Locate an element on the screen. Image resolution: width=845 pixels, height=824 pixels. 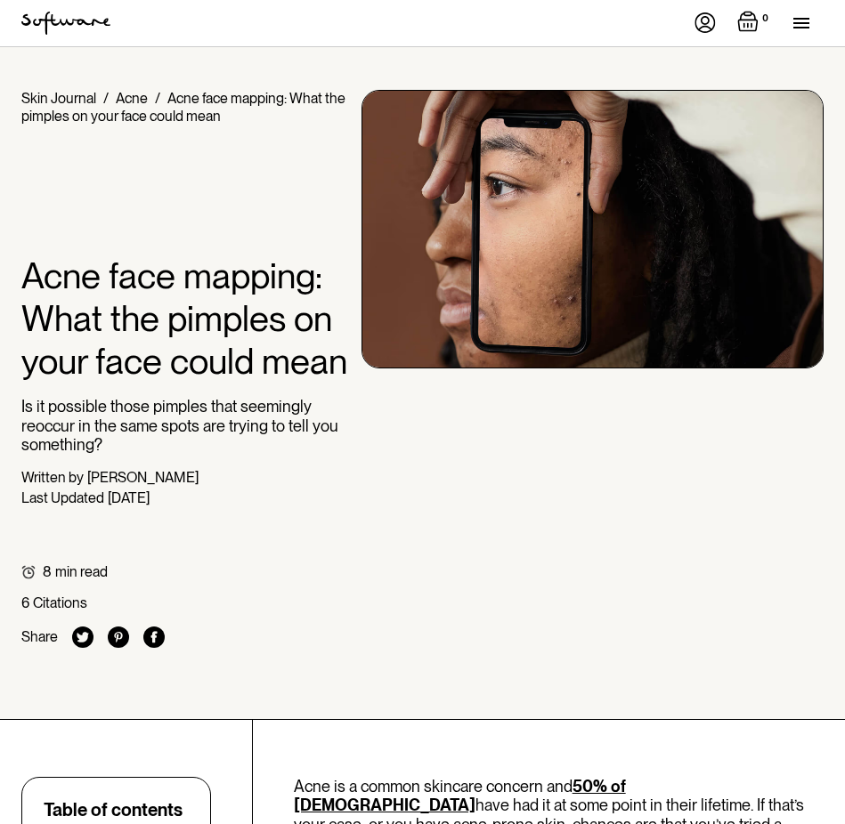
a: Open empty cart is located at coordinates (754, 23).